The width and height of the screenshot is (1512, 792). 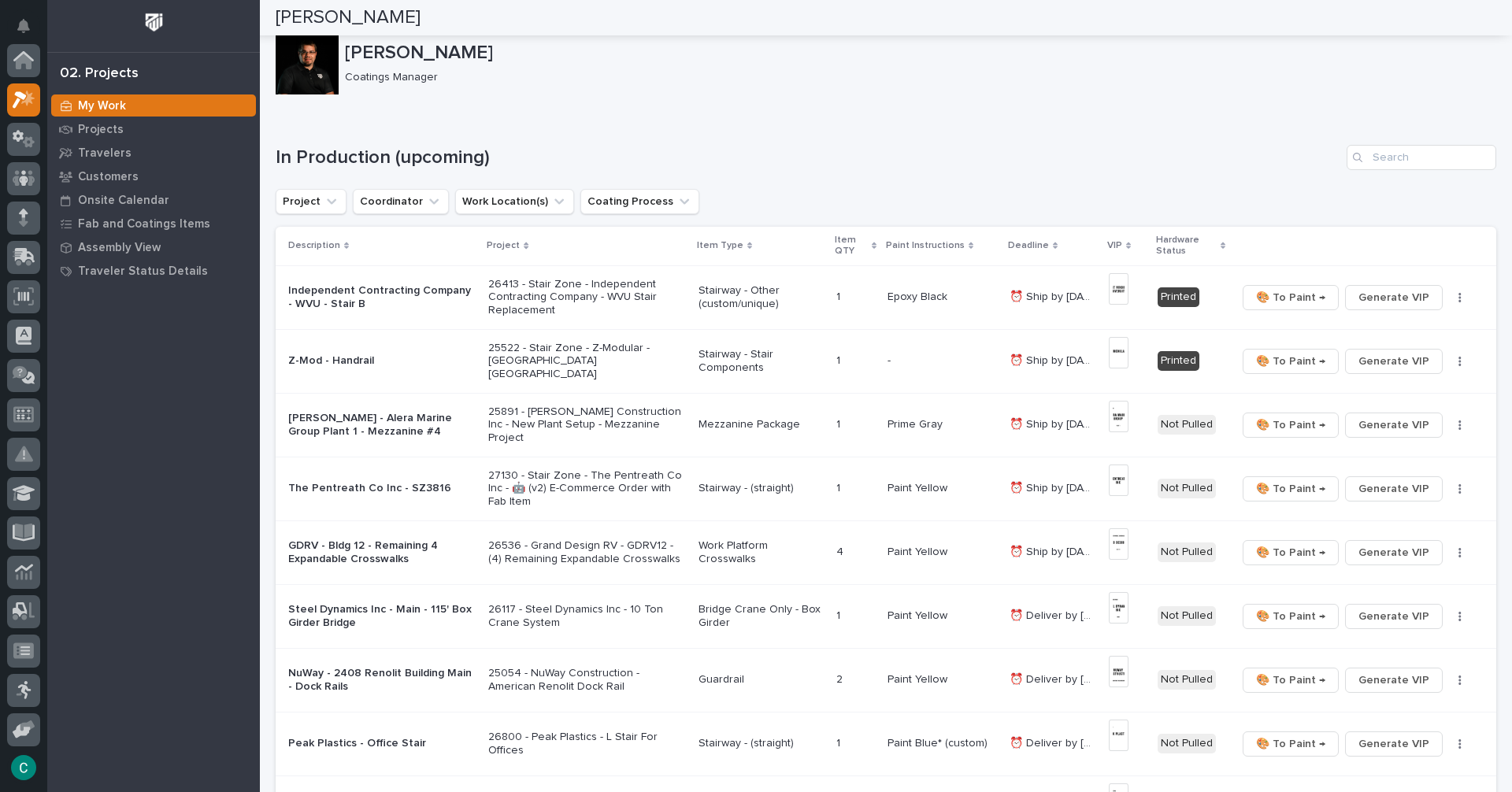 I want to click on img: Workspace Logo, so click(x=154, y=22).